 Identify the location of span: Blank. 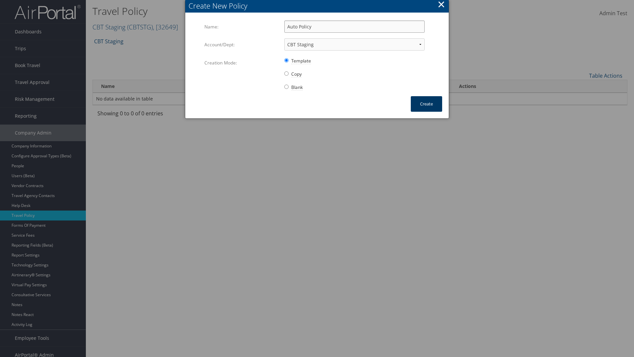
(297, 87).